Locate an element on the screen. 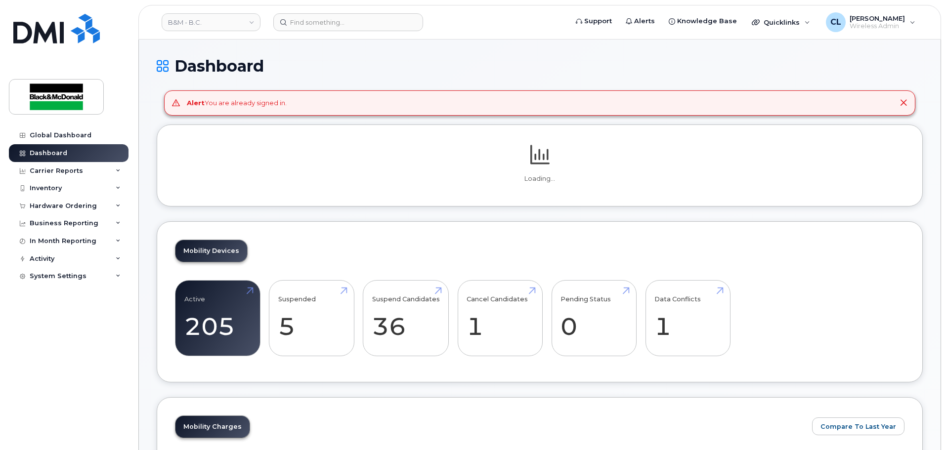  strong: Alert is located at coordinates (196, 103).